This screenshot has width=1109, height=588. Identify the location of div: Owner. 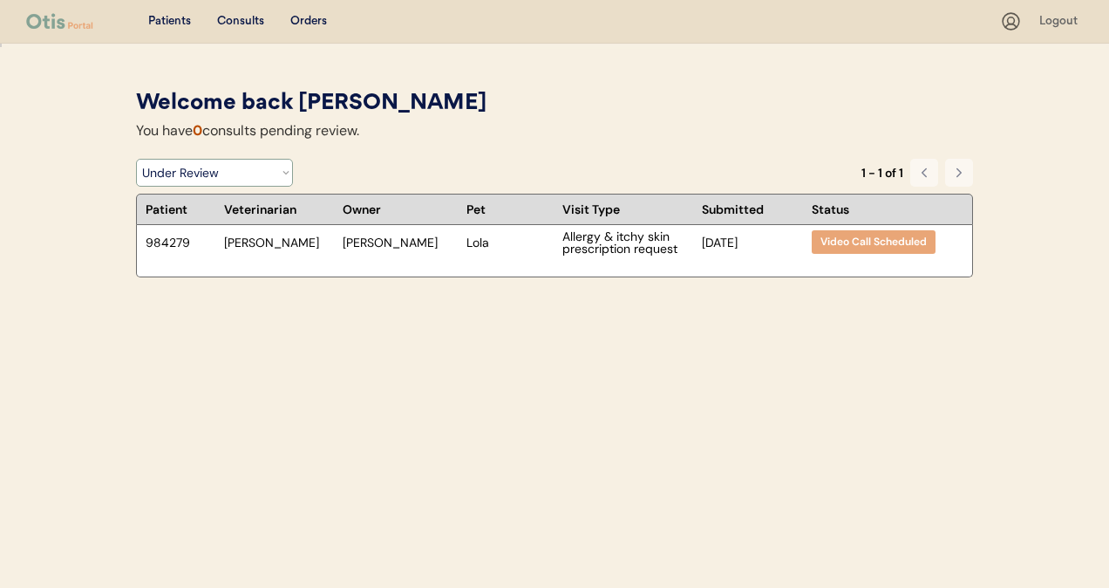
(400, 209).